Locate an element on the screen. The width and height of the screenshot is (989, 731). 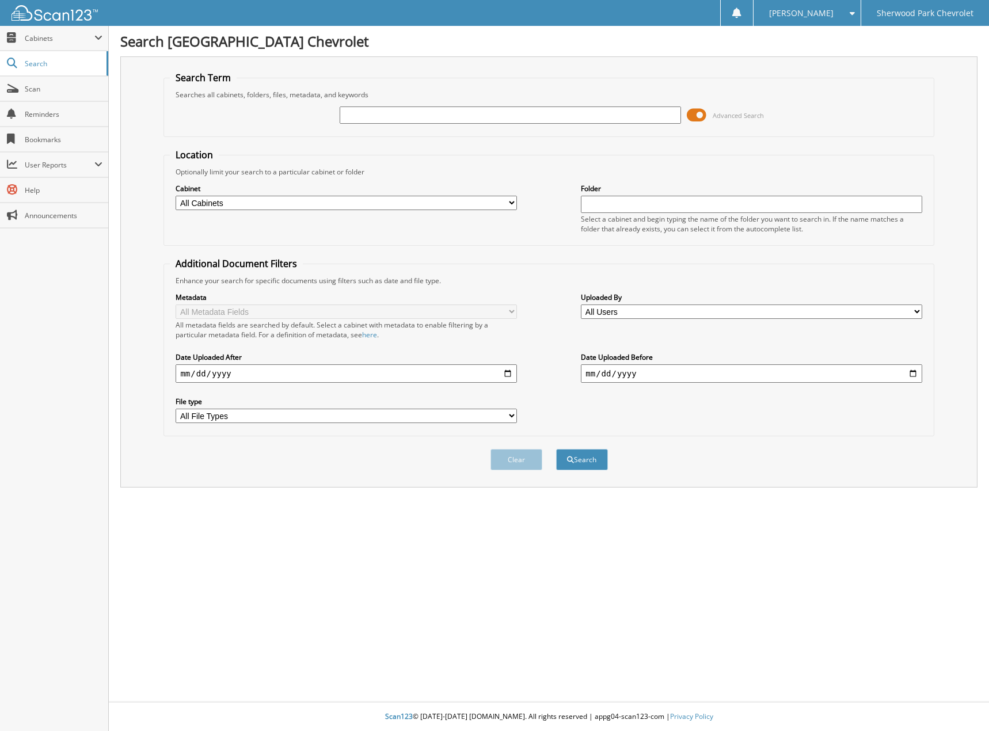
label: Uploaded By is located at coordinates (751, 297).